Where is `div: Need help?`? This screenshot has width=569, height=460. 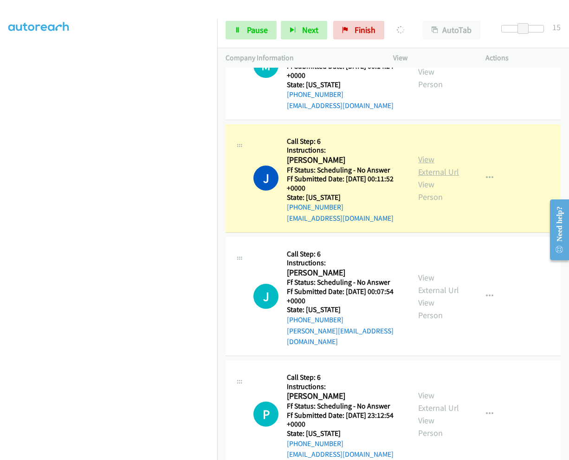
div: Need help? is located at coordinates (17, 31).